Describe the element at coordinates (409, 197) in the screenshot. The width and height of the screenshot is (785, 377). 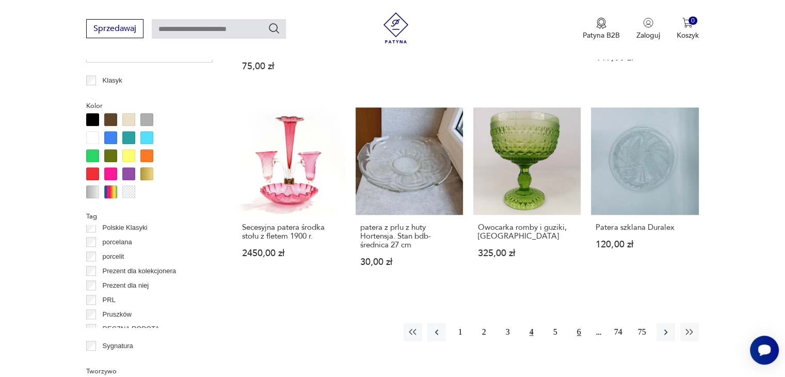
I see `a: patera z prlu z huty Hortensja. Stan bdb- średnica 27 cmpatera z prlu z huty Hortensja. Stan bdb-...` at that location.